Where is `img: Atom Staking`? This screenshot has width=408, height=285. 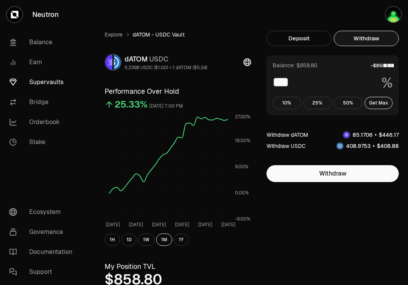
img: Atom Staking is located at coordinates (393, 15).